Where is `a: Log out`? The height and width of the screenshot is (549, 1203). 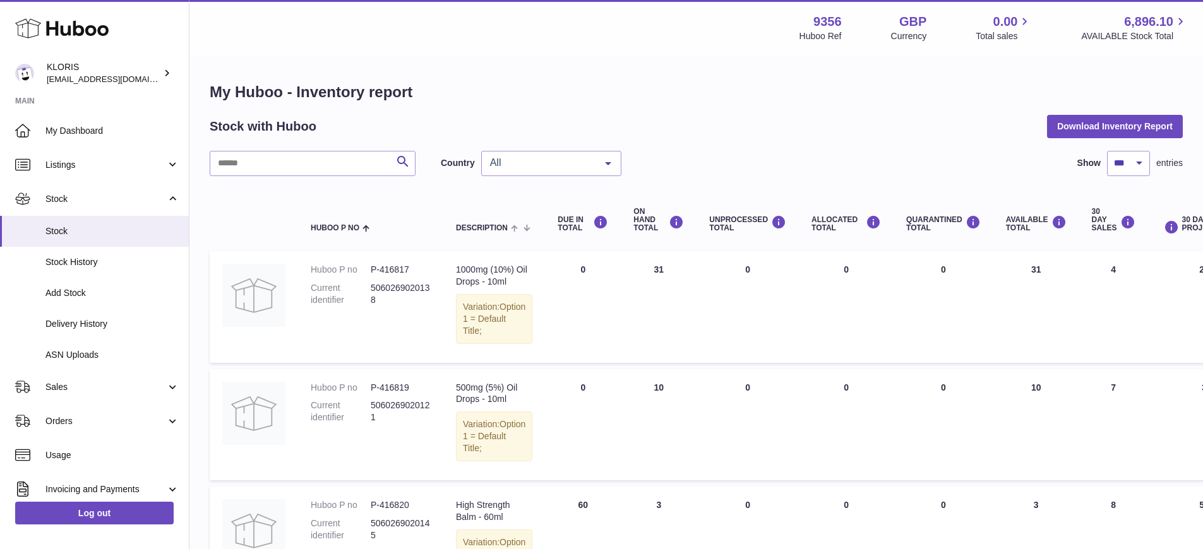 a: Log out is located at coordinates (94, 513).